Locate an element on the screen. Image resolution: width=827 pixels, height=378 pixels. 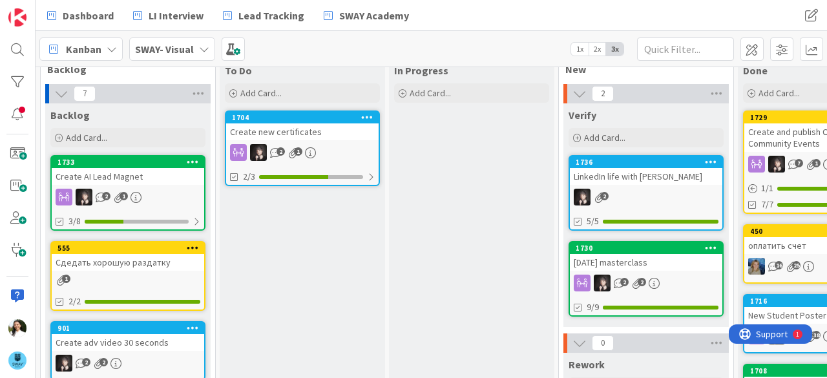
a: LI Interview is located at coordinates (168, 15).